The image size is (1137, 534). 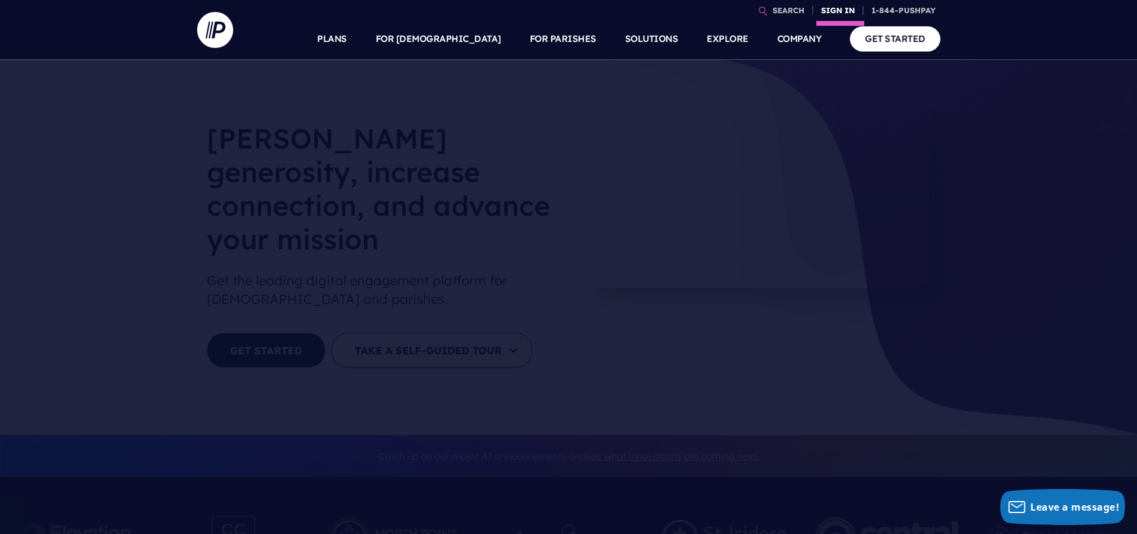 I want to click on a: COMPANY, so click(x=799, y=39).